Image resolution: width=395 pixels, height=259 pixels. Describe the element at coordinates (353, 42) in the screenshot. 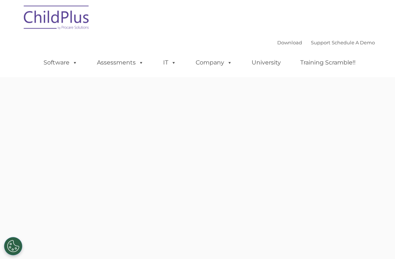

I see `a: Schedule A Demo` at that location.